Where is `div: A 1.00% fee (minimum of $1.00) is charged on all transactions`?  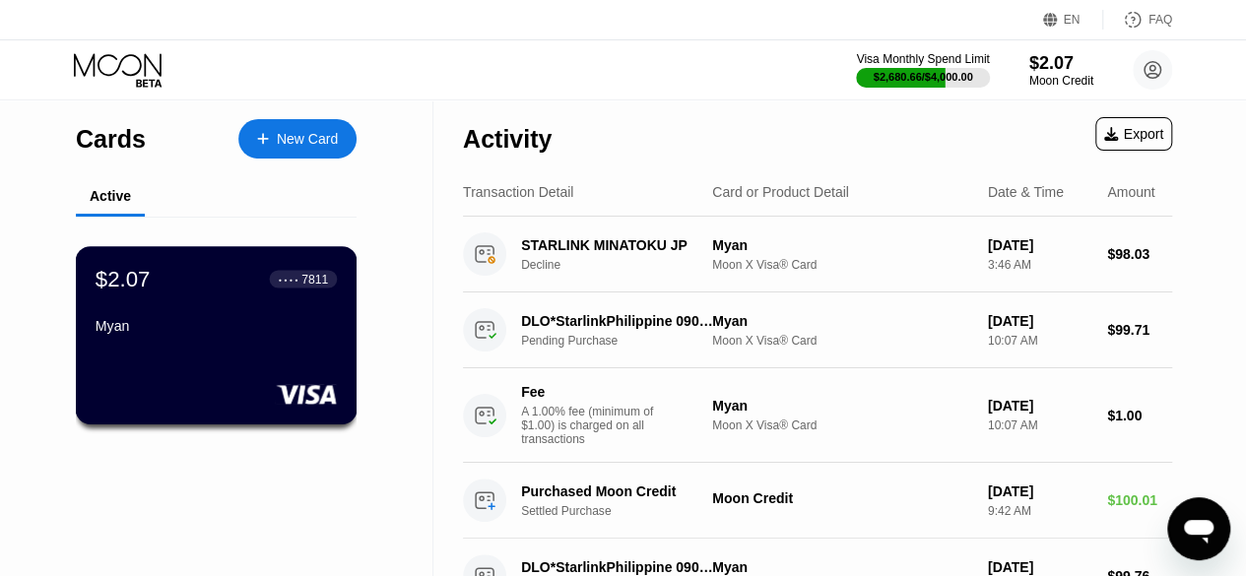 div: A 1.00% fee (minimum of $1.00) is charged on all transactions is located at coordinates (595, 425).